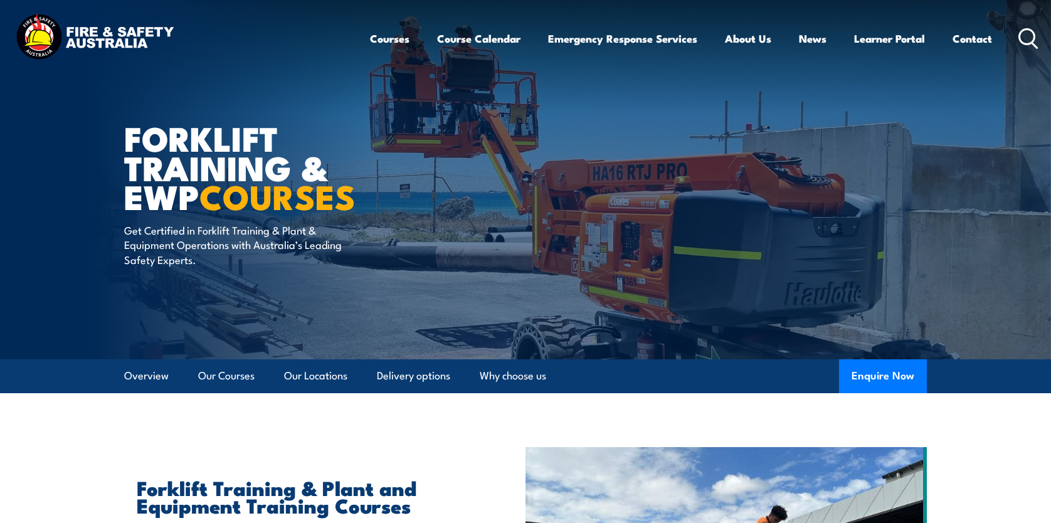 The height and width of the screenshot is (523, 1051). What do you see at coordinates (413, 376) in the screenshot?
I see `a: Delivery options` at bounding box center [413, 376].